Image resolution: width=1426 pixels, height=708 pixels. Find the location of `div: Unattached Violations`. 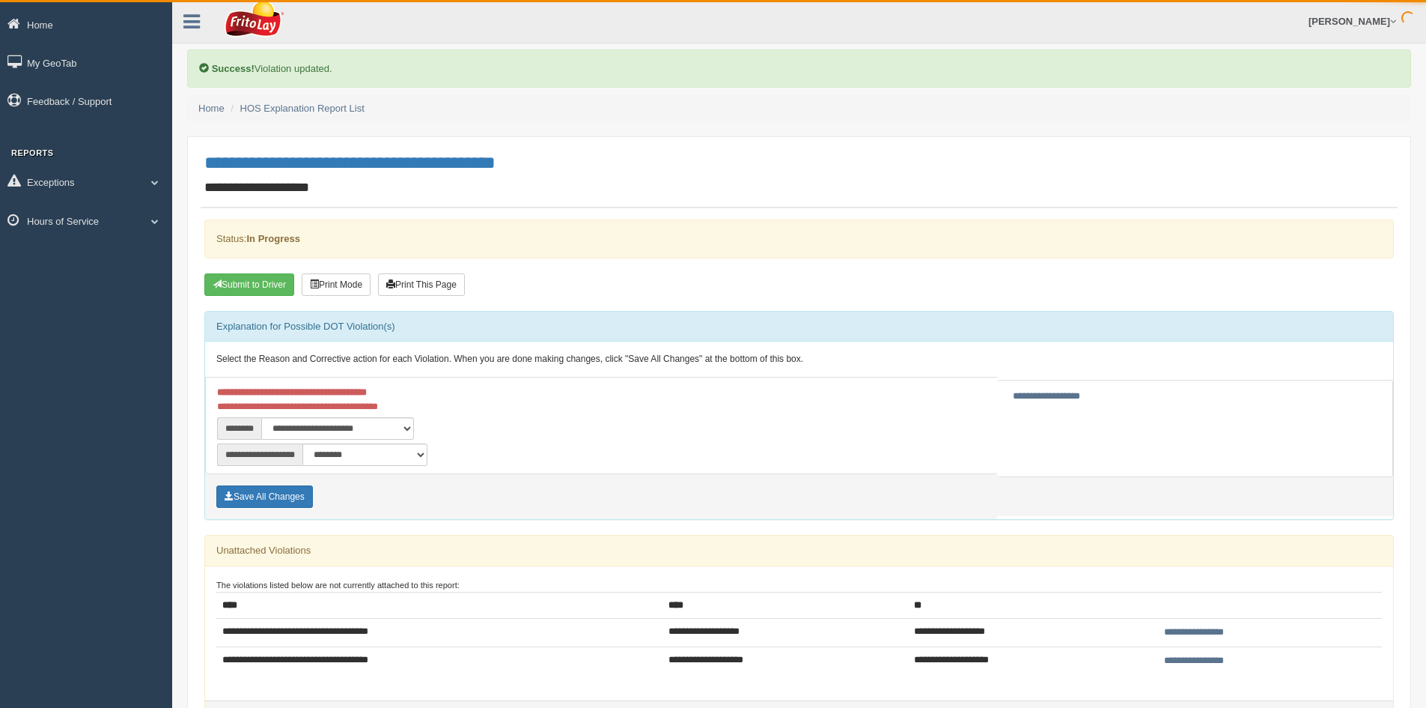

div: Unattached Violations is located at coordinates (799, 550).